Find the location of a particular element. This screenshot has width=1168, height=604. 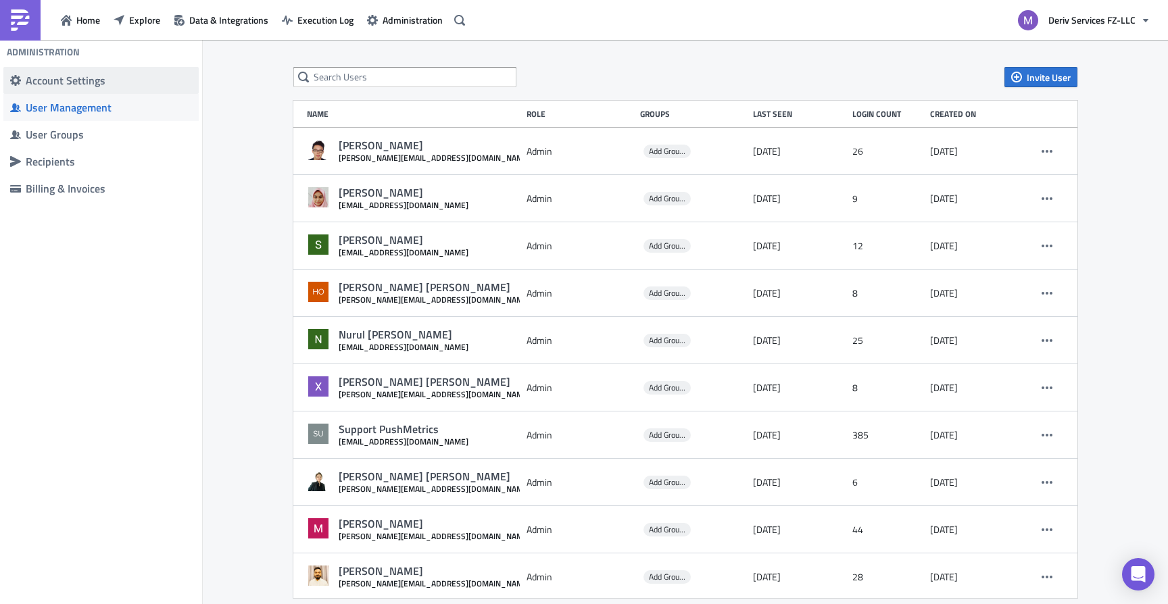

div: Last Seen is located at coordinates (799, 114).